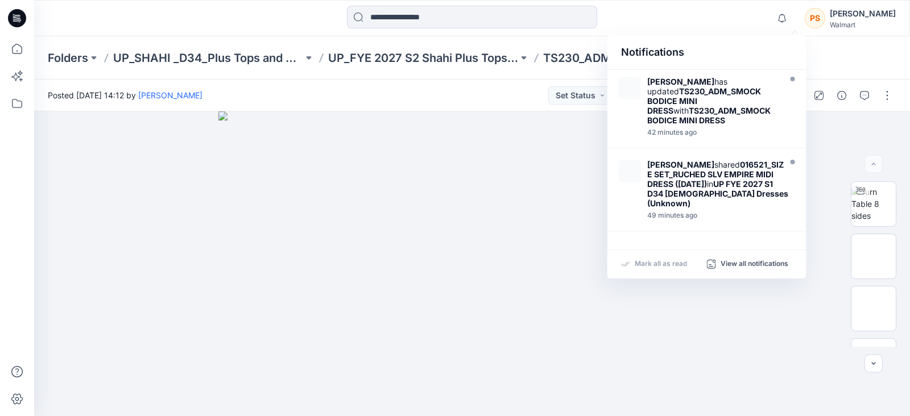 The image size is (910, 416). What do you see at coordinates (862, 24) in the screenshot?
I see `div: Walmart` at bounding box center [862, 24].